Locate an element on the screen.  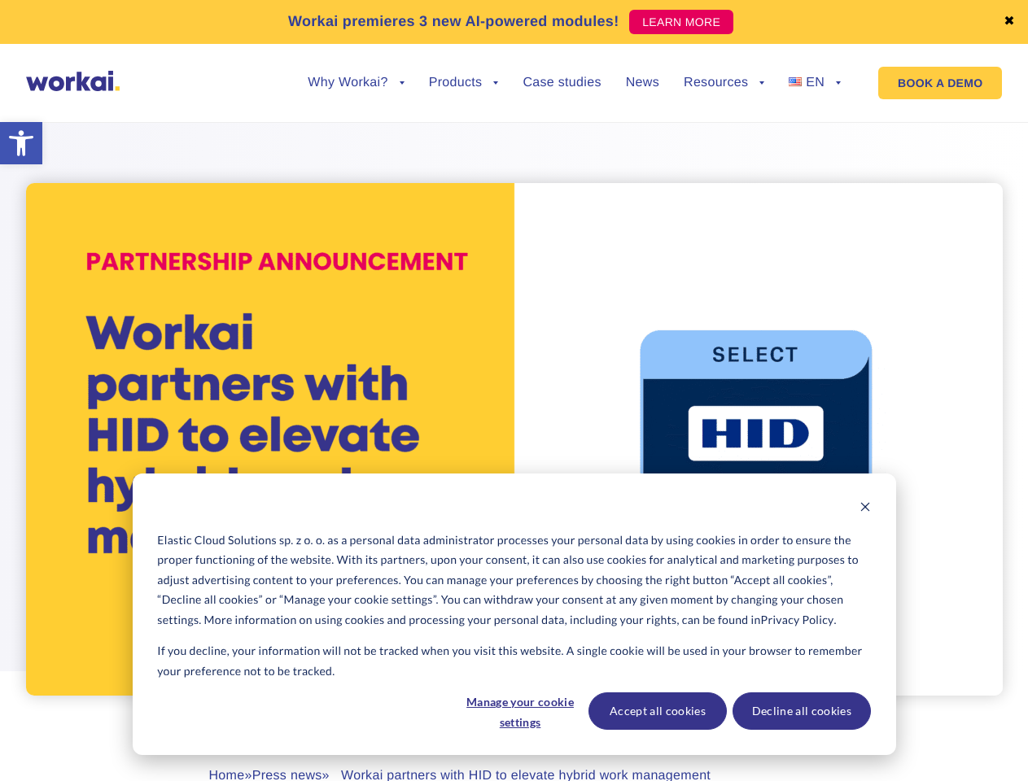
a: EN is located at coordinates (814, 83).